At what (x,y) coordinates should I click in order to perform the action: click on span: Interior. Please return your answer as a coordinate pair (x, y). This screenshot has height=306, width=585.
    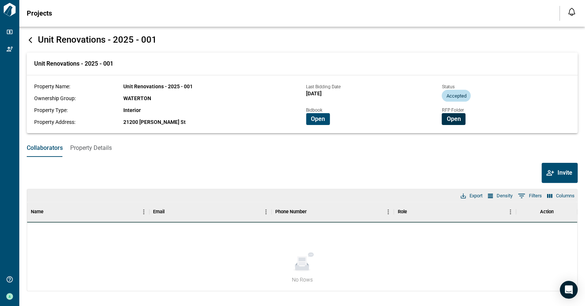
    Looking at the image, I should click on (132, 110).